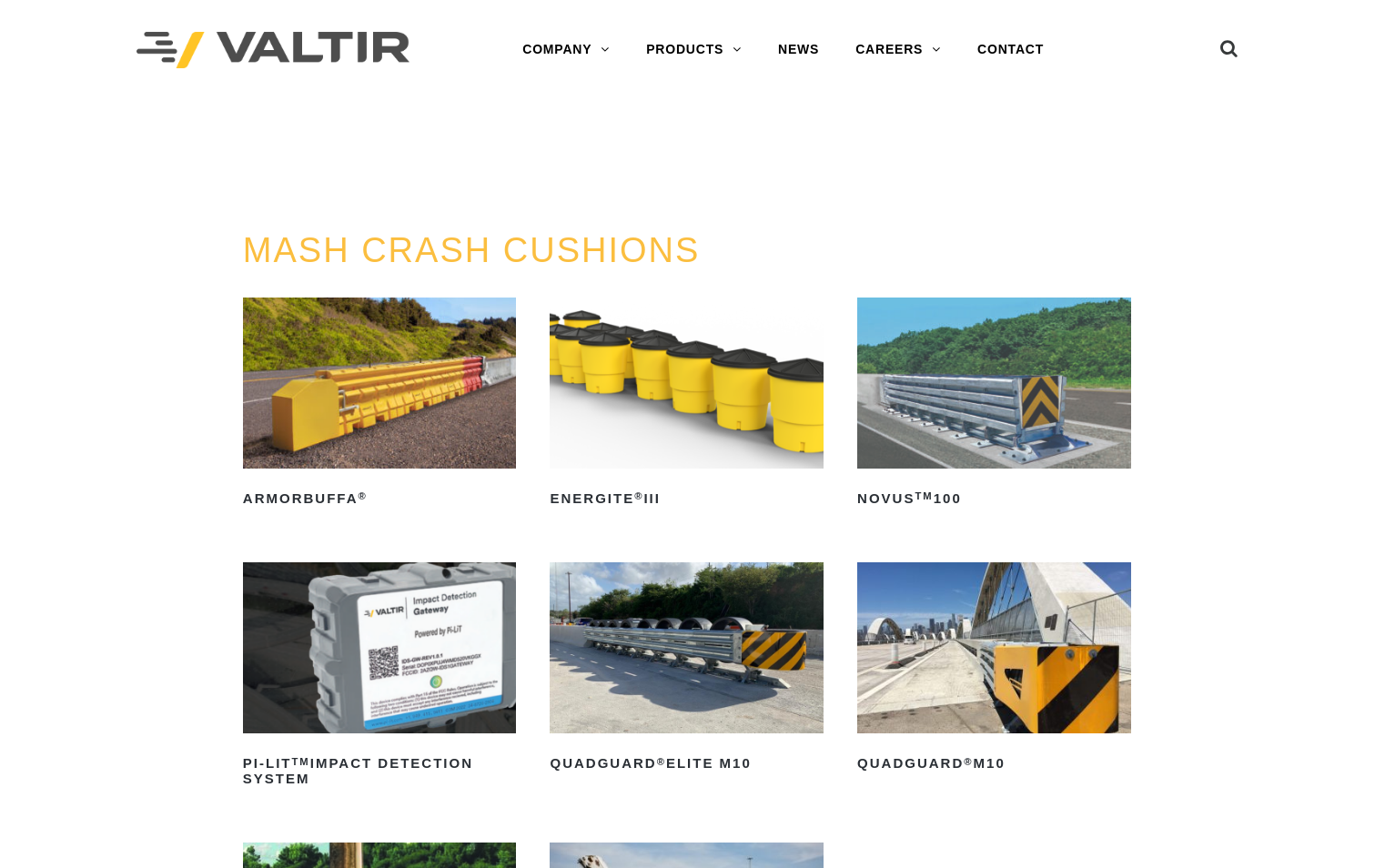 The image size is (1375, 868). Describe the element at coordinates (993, 764) in the screenshot. I see `h2: QuadGuard M10` at that location.